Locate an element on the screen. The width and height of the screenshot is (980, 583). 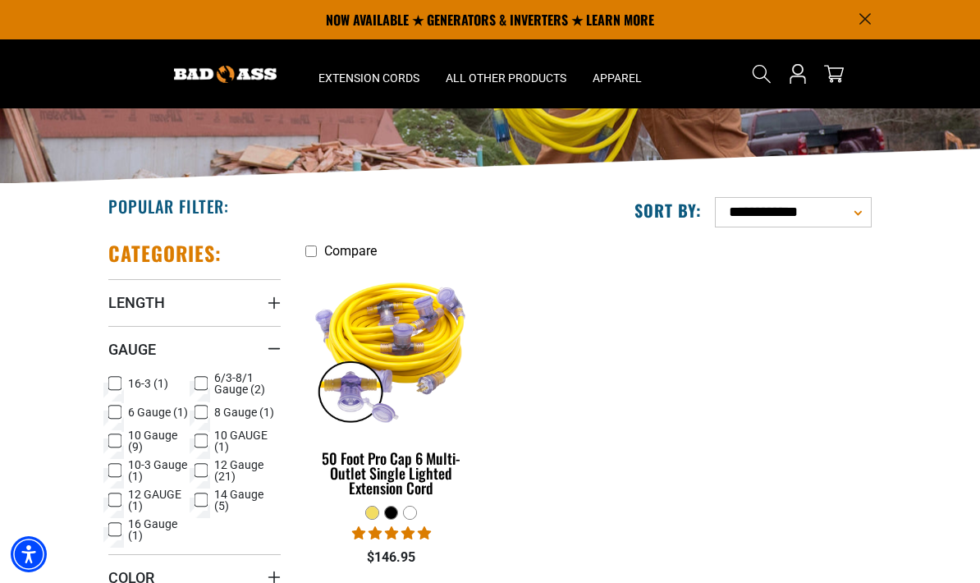
span: 6/3-8/1 Gauge (2) is located at coordinates (244, 383).